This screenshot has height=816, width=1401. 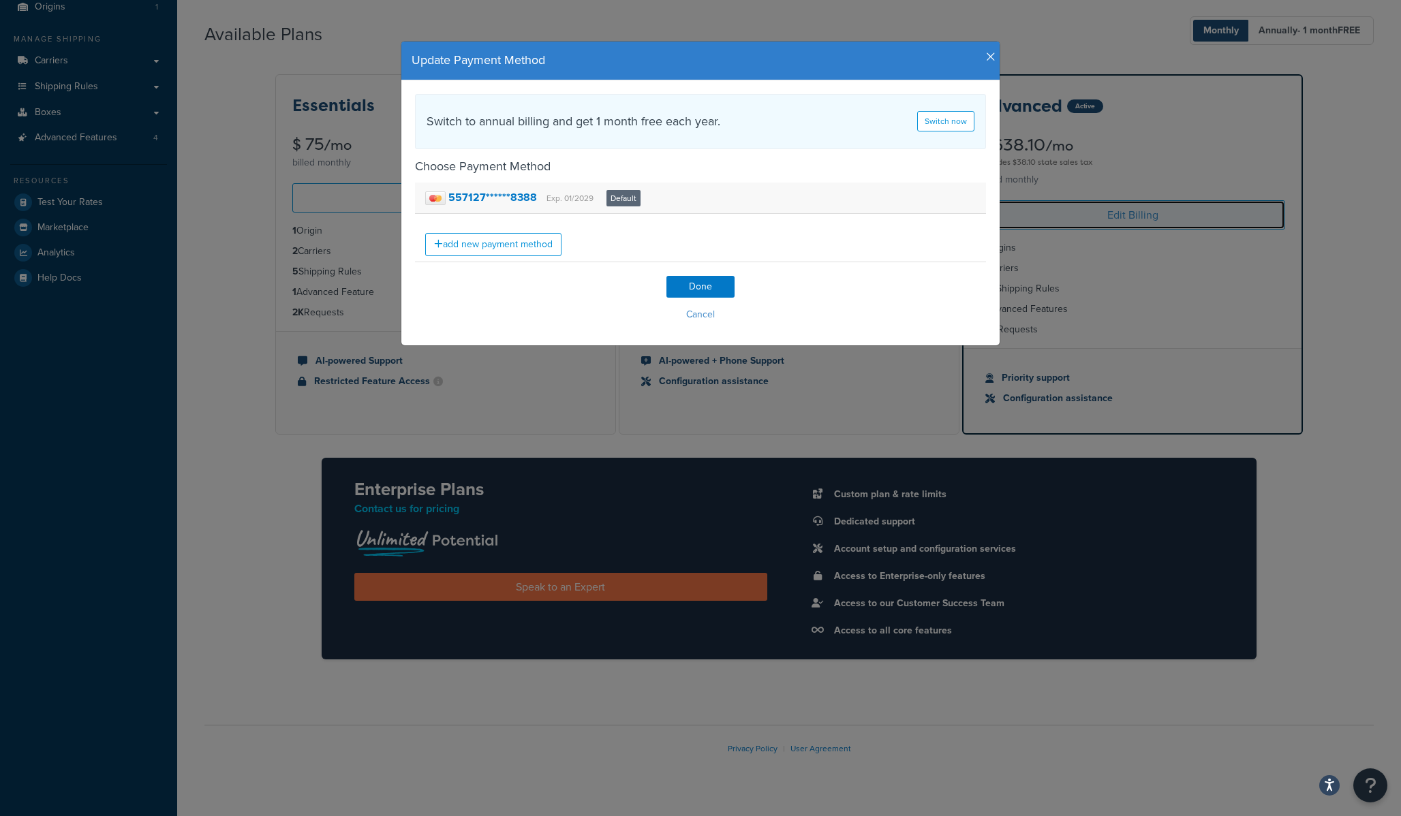 What do you see at coordinates (573, 121) in the screenshot?
I see `h4: Switch to annual billing and get 1 month free each year.` at bounding box center [573, 121].